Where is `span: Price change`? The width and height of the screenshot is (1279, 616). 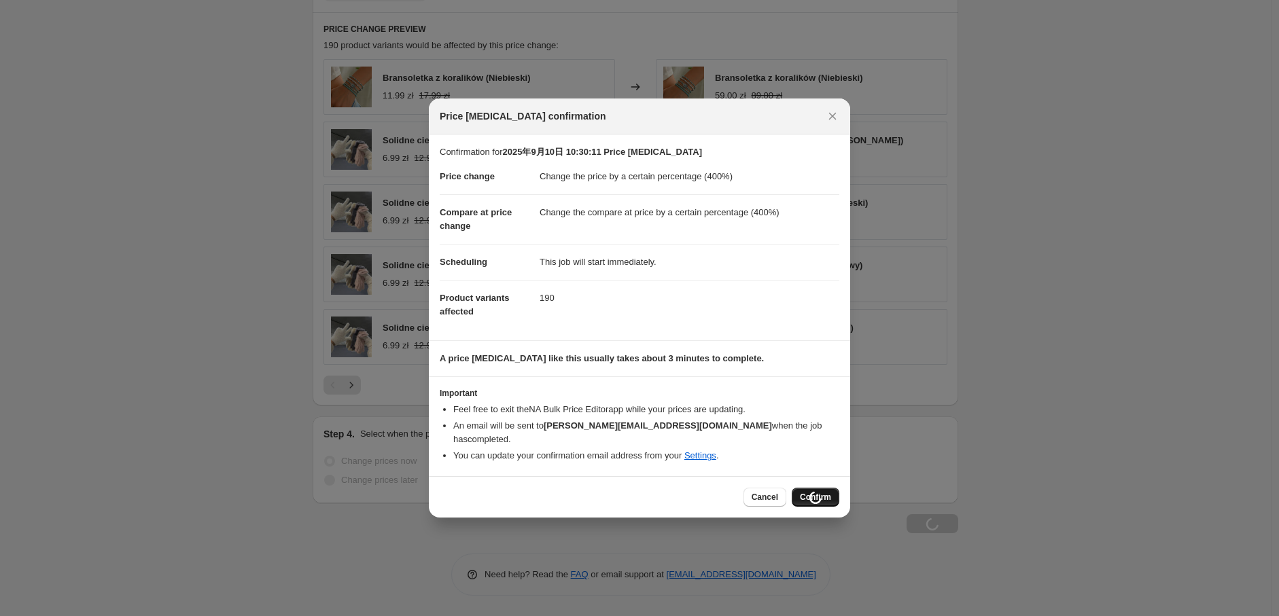
span: Price change is located at coordinates (467, 176).